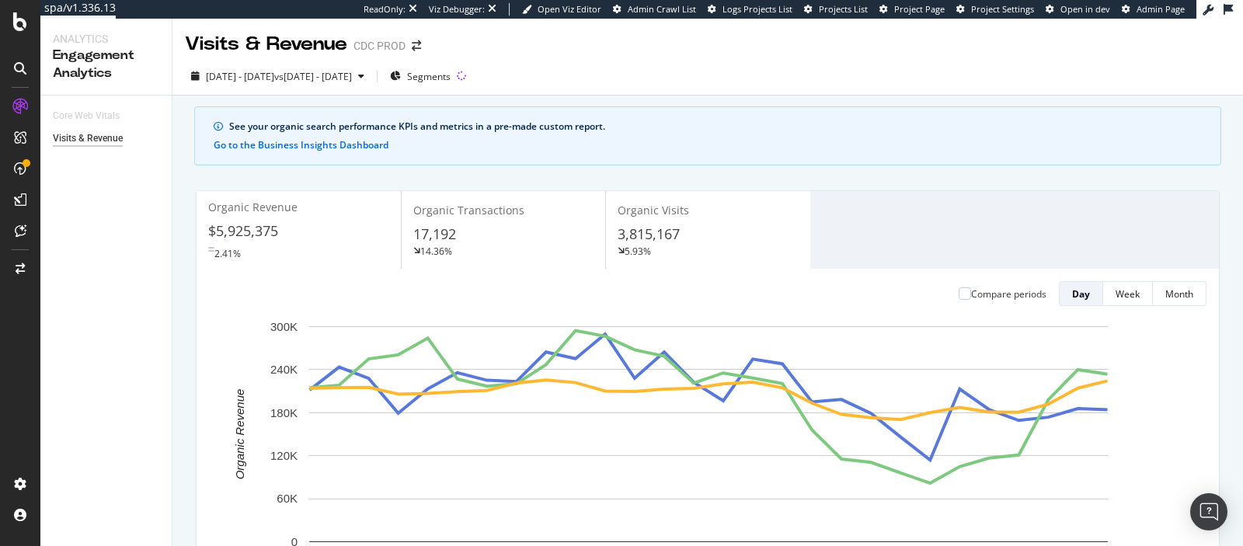  I want to click on img: Equal, so click(211, 249).